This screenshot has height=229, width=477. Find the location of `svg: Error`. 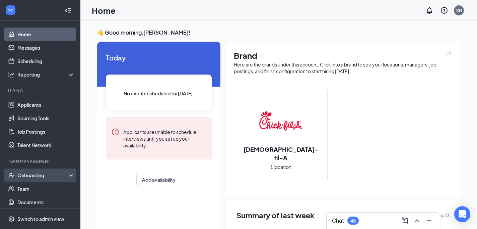

svg: Error is located at coordinates (115, 132).